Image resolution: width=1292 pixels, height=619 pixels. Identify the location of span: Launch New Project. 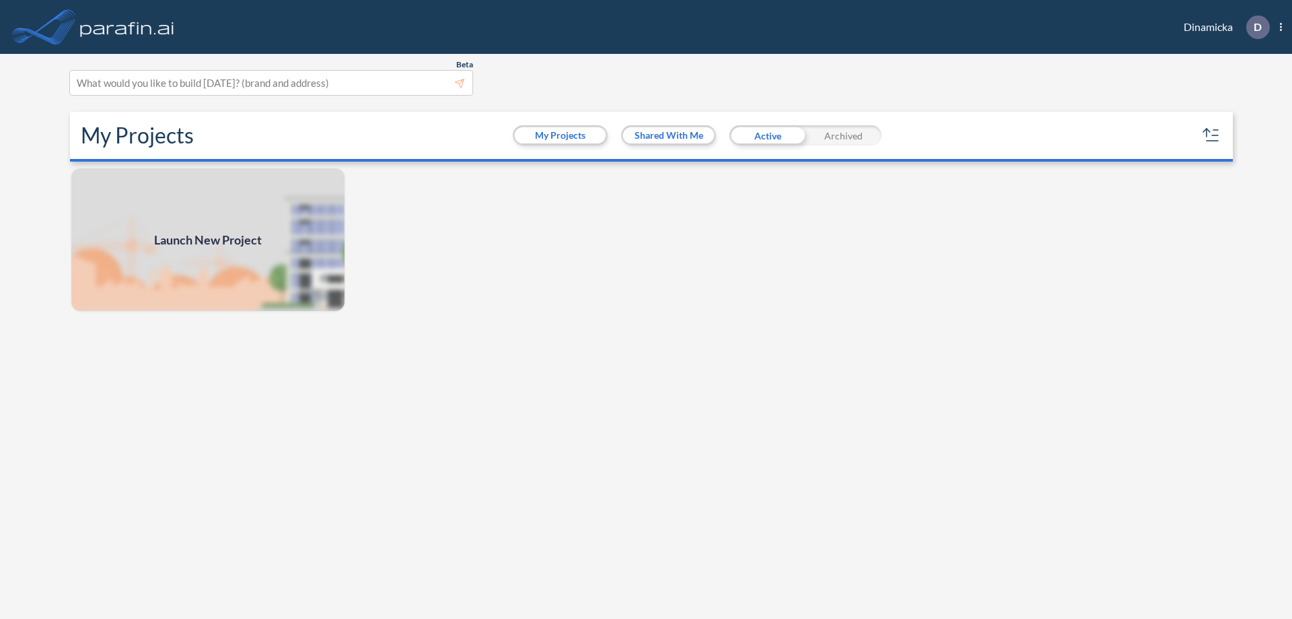
(208, 240).